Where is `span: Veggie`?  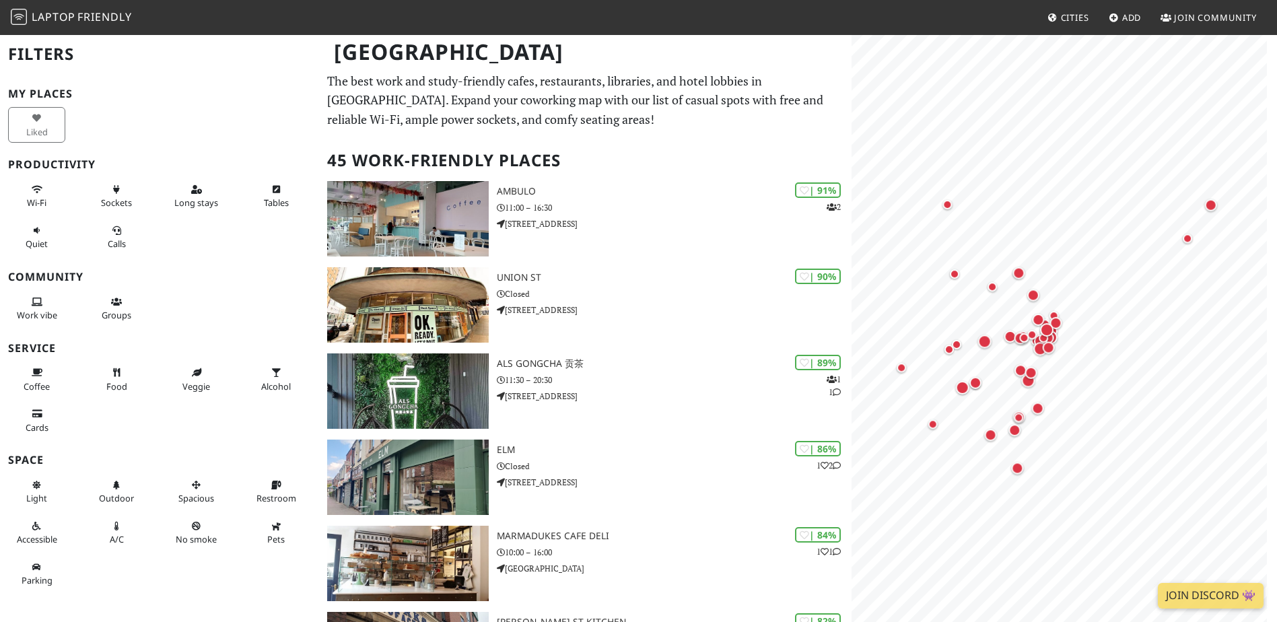
span: Veggie is located at coordinates (196, 386).